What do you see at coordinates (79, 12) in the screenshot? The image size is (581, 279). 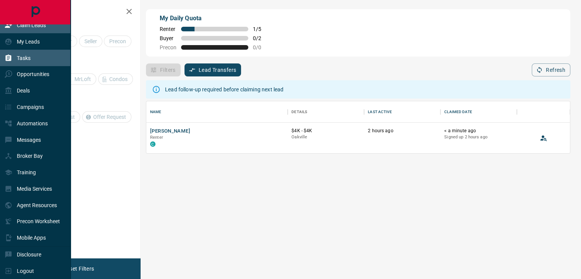 I see `h2: Filters` at bounding box center [79, 12].